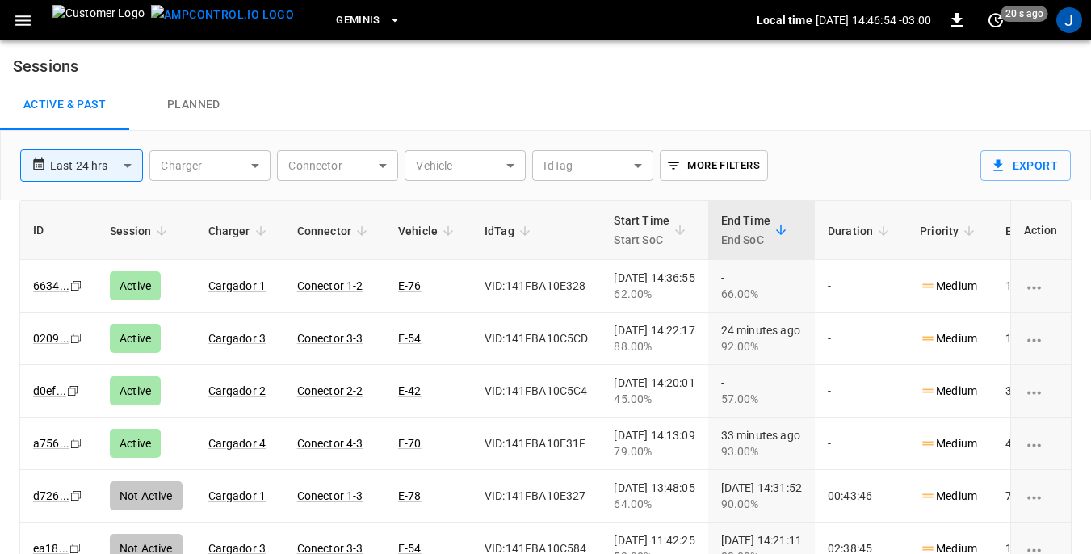 Image resolution: width=1091 pixels, height=554 pixels. What do you see at coordinates (654, 451) in the screenshot?
I see `div: 79.00%` at bounding box center [654, 451].